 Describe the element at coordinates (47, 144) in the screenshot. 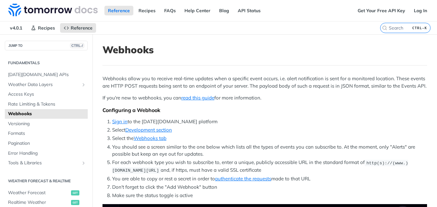

I see `span: Pagination` at that location.